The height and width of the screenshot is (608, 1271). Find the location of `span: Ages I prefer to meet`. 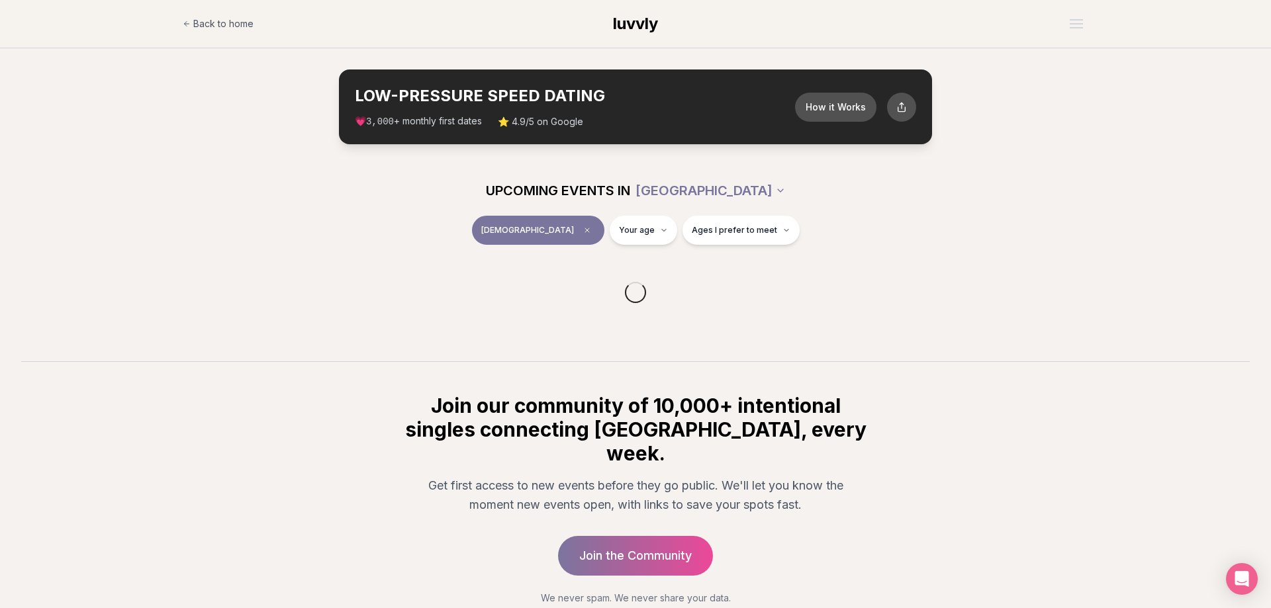

span: Ages I prefer to meet is located at coordinates (734, 230).